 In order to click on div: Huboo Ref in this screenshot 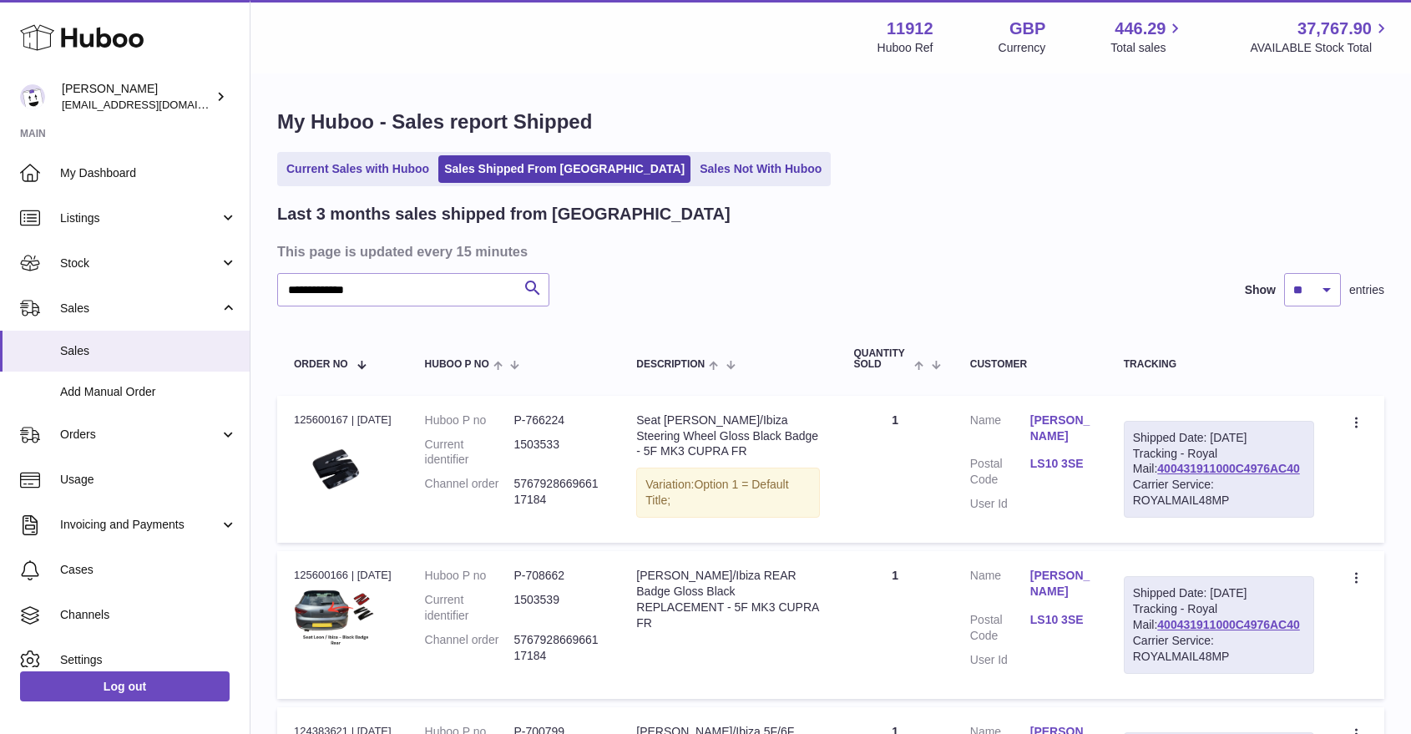, I will do `click(905, 48)`.